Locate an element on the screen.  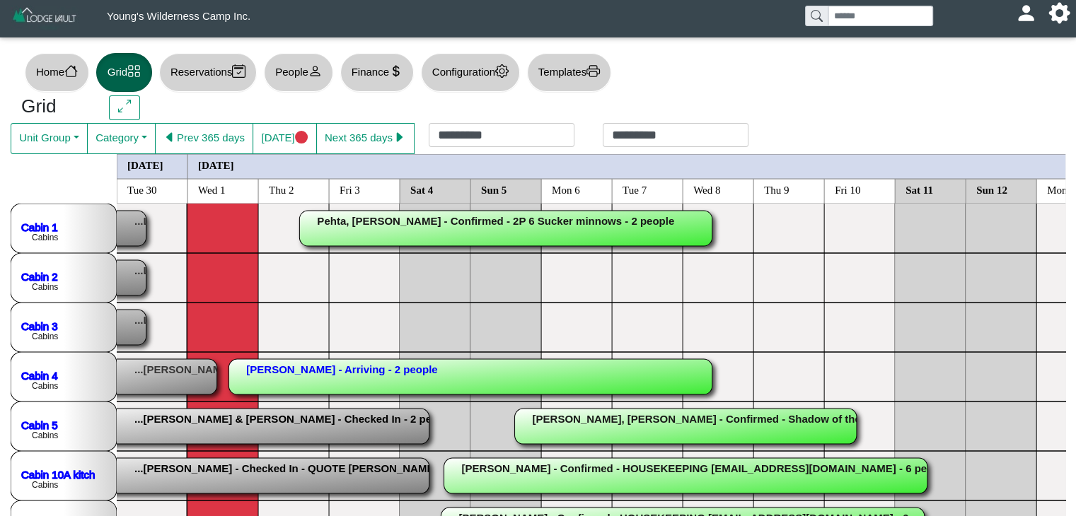
svg: house is located at coordinates (71, 71).